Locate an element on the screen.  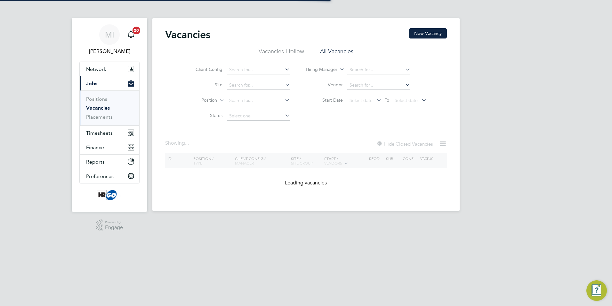
label: Start Date is located at coordinates (324, 100).